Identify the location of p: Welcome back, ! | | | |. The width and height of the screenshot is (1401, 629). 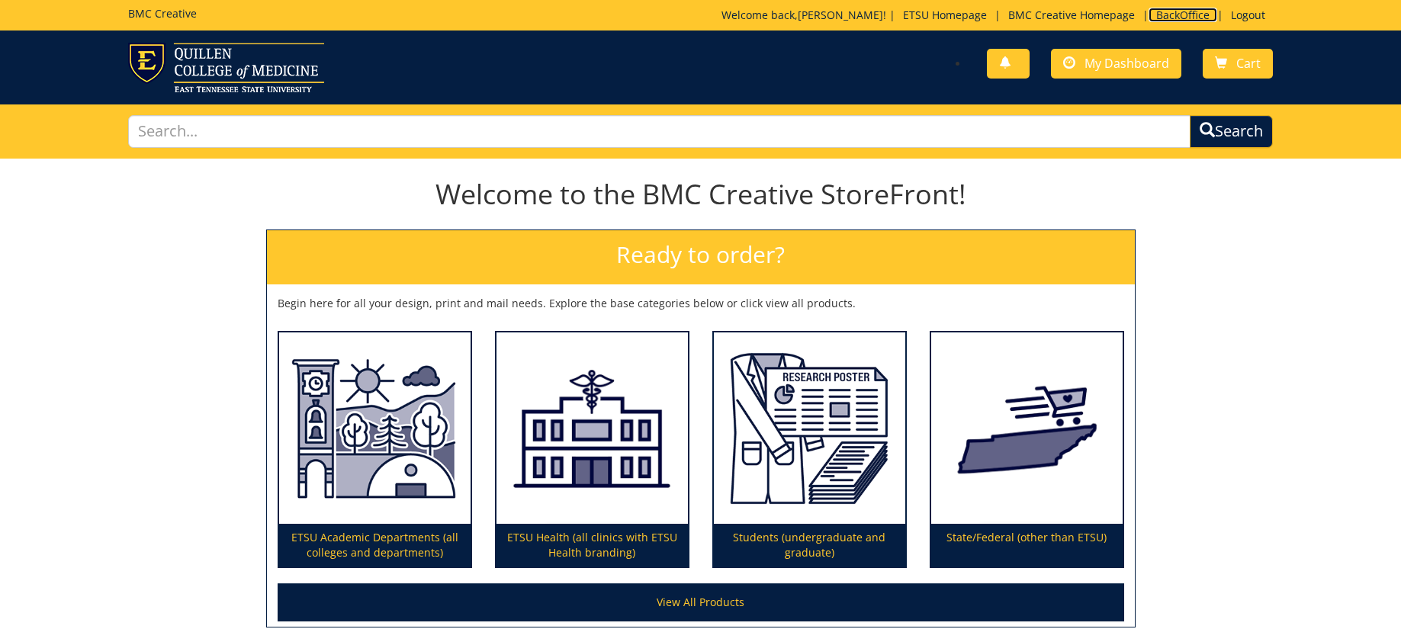
(997, 15).